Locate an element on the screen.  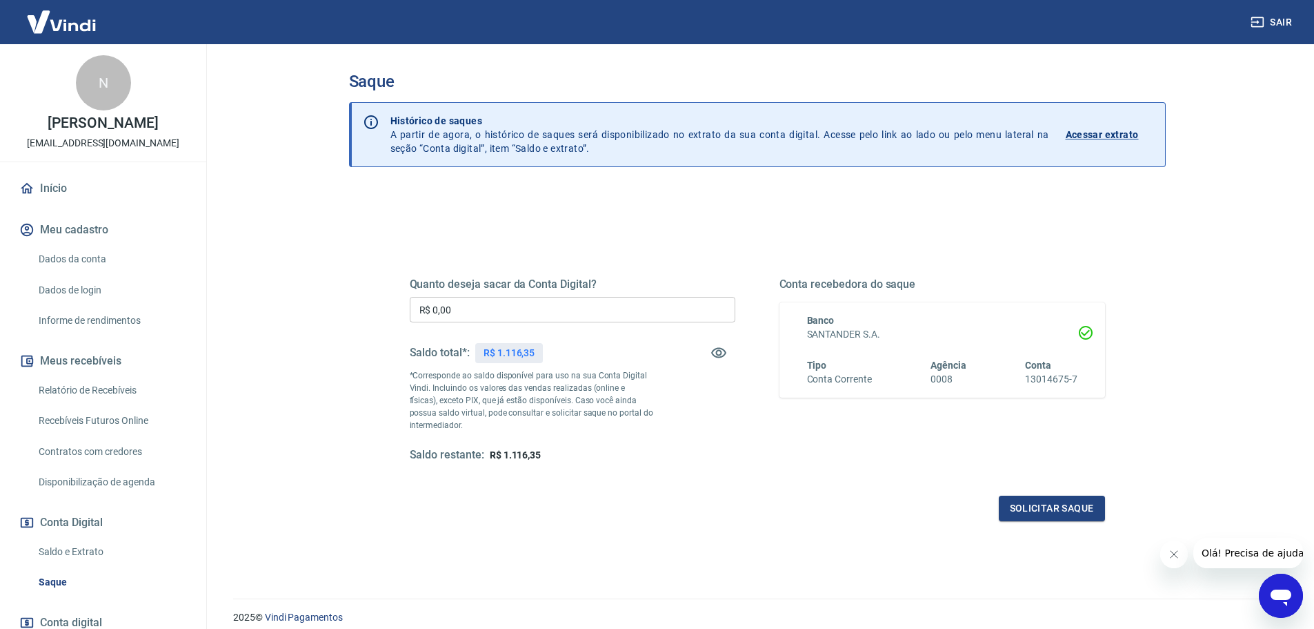
a: Recebíveis Futuros Online is located at coordinates (111, 420).